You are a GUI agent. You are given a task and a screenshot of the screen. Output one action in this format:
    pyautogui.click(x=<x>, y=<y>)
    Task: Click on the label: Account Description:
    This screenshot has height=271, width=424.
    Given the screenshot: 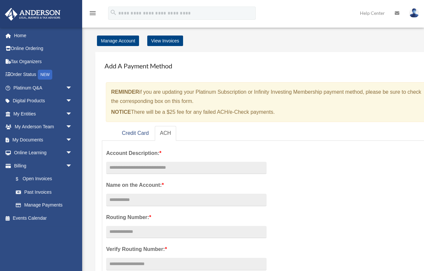 What is the action you would take?
    pyautogui.click(x=186, y=153)
    